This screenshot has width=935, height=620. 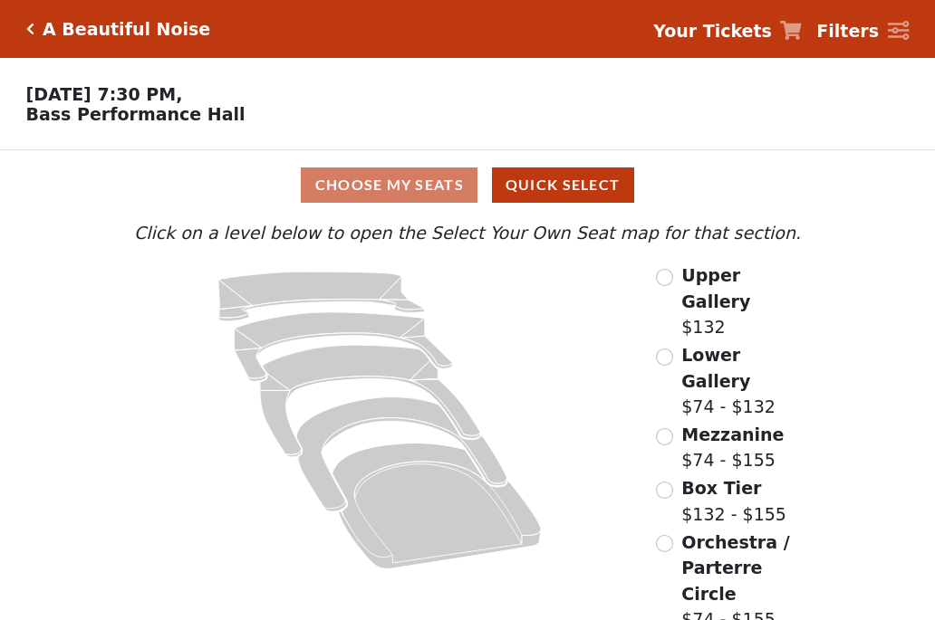 I want to click on h5: A Beautiful Noise, so click(x=126, y=29).